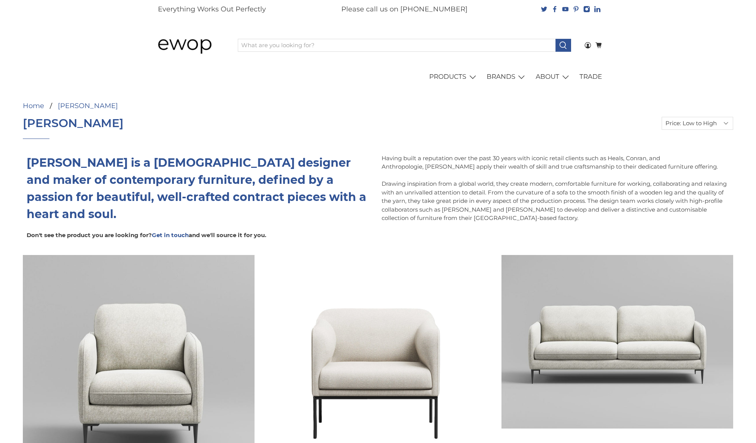 Image resolution: width=756 pixels, height=443 pixels. I want to click on div: Having built a reputation over the past 30 years with iconic retail clients such as Heals, Conran..., so click(555, 192).